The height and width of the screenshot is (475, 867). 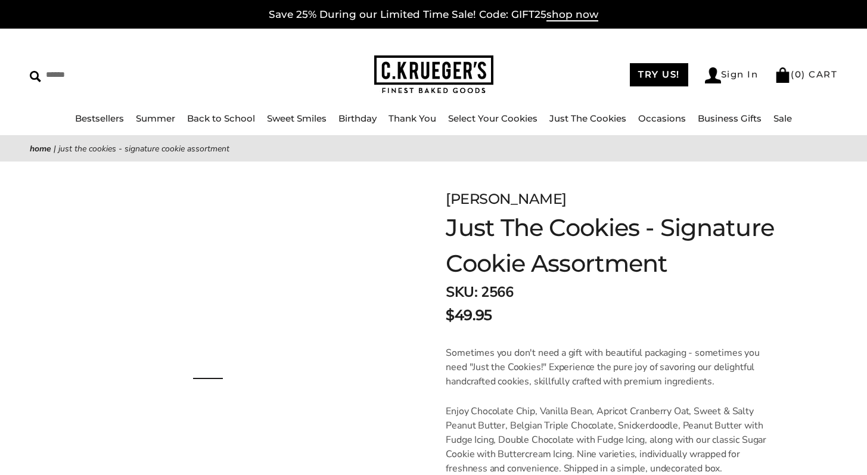 I want to click on img: Search, so click(x=35, y=76).